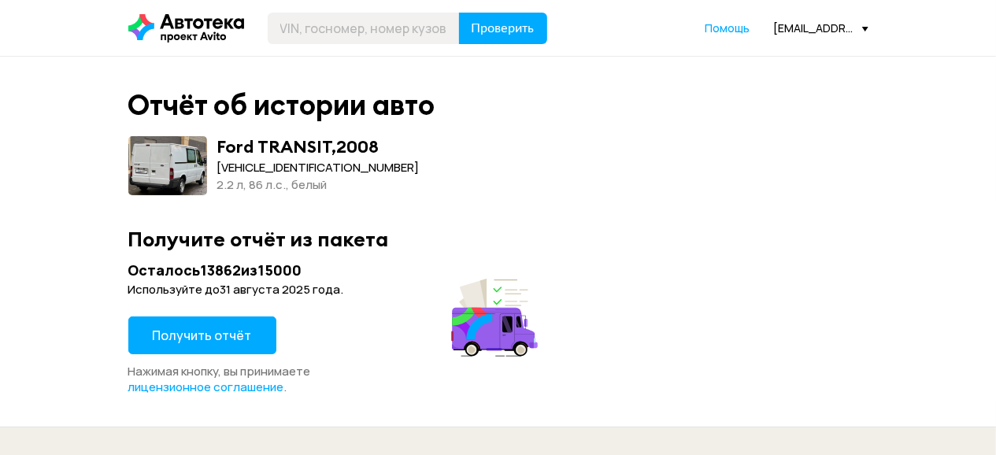 This screenshot has height=455, width=996. Describe the element at coordinates (220, 379) in the screenshot. I see `span: Нажимая кнопку, вы принимаете .` at that location.